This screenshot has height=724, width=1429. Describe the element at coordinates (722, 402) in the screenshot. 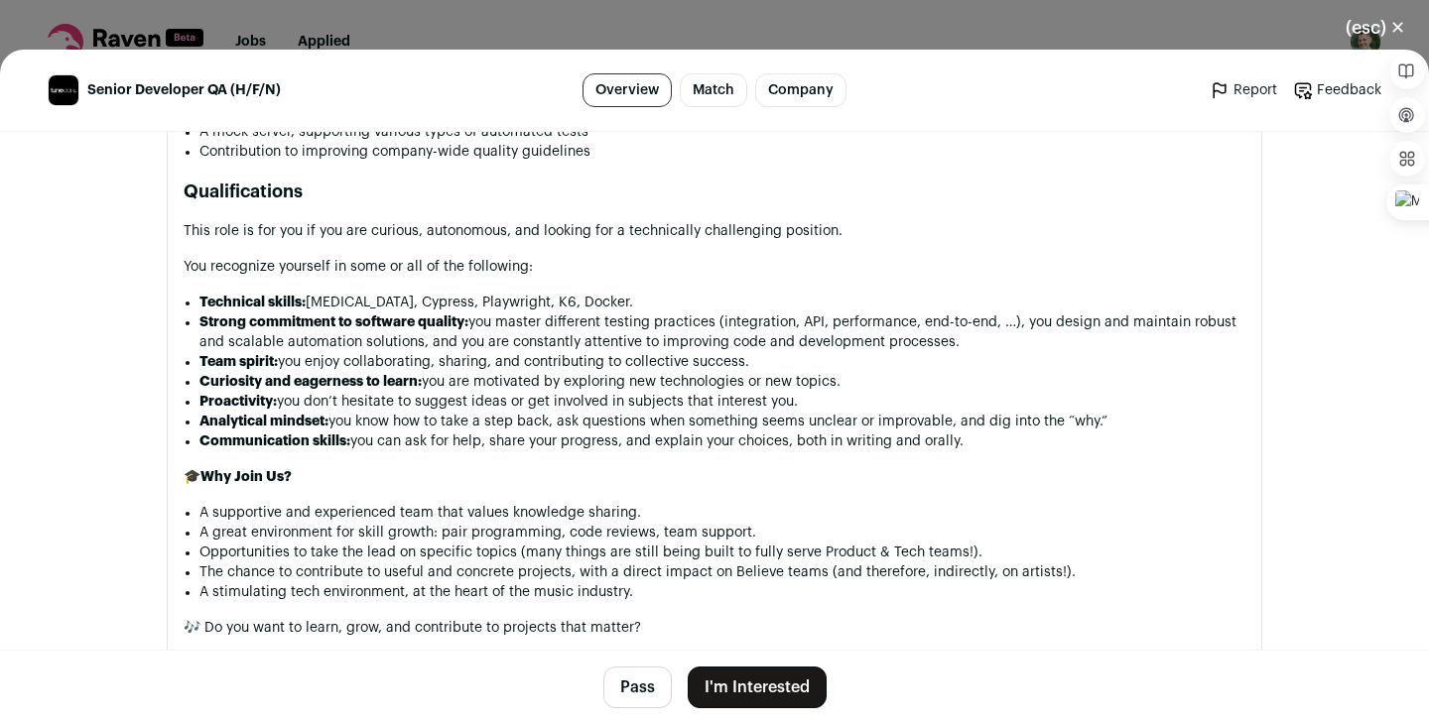

I see `li: you don’t hesitate to suggest ideas or get involved in subjects that interest you.` at that location.